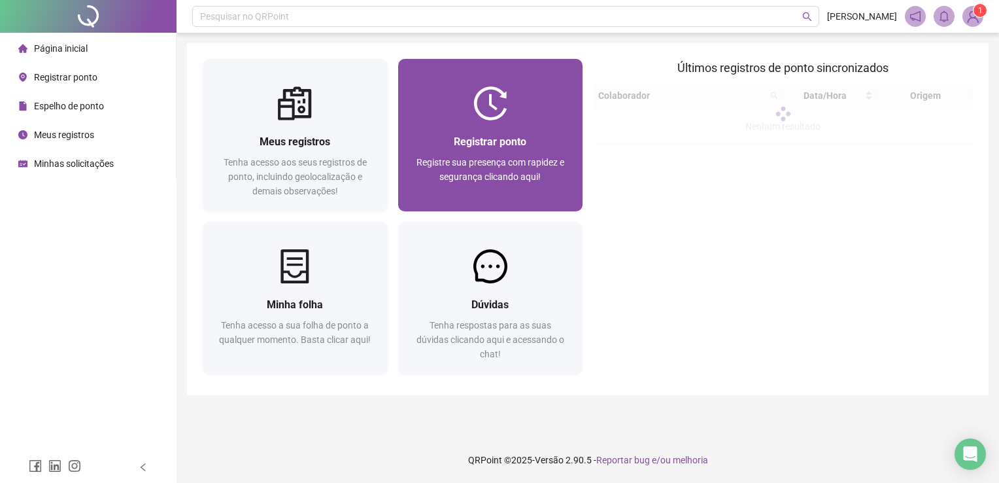 Image resolution: width=999 pixels, height=483 pixels. Describe the element at coordinates (807, 16) in the screenshot. I see `span: search` at that location.